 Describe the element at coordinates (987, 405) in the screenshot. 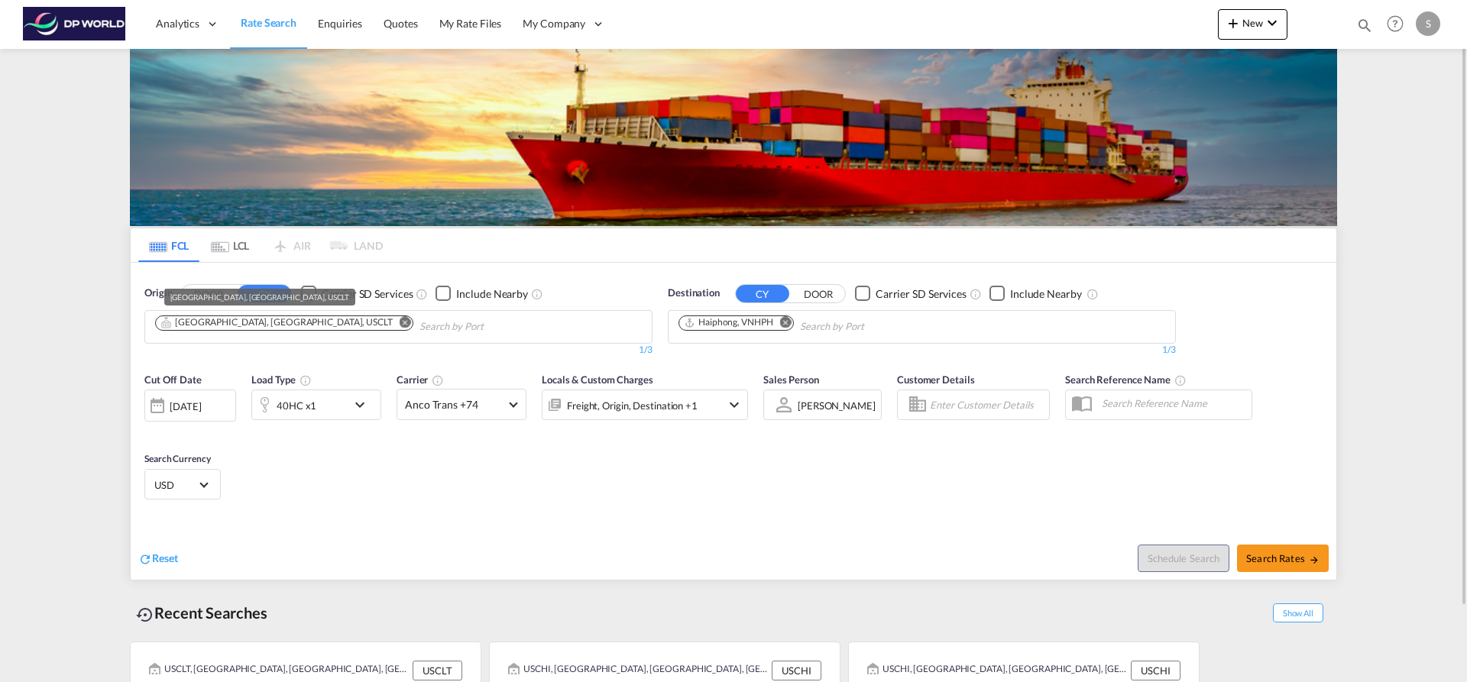

I see `input: Enter Customer Details` at that location.